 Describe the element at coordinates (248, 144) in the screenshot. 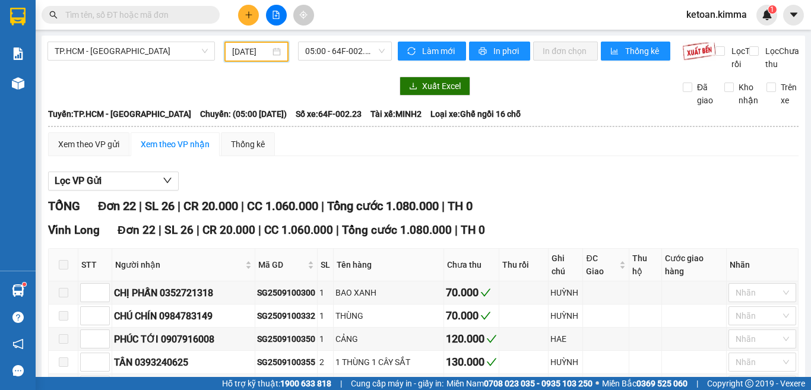

I see `div: Thống kê` at that location.